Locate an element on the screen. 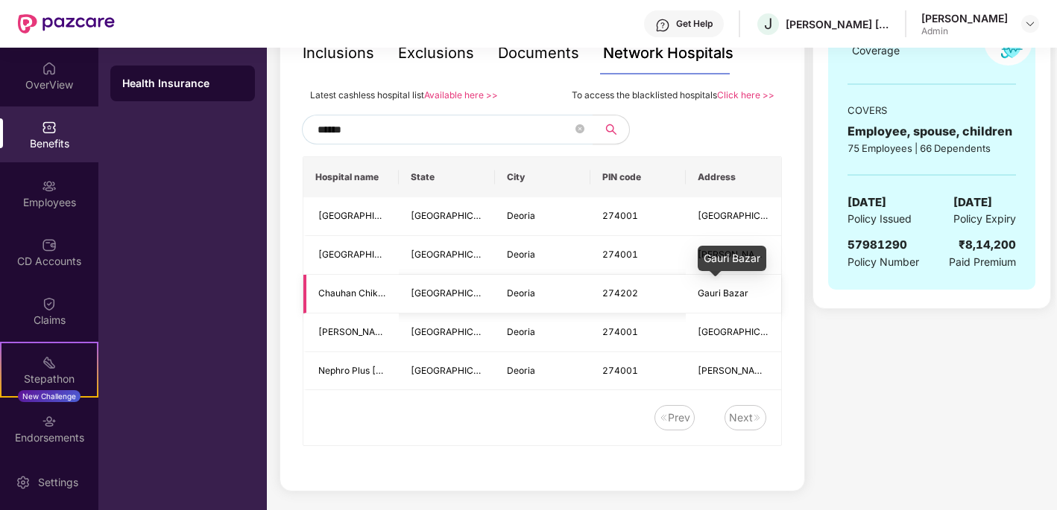 The height and width of the screenshot is (510, 1057). td: Nephro Plus Dialysis Center-Salempur Road, Deoria is located at coordinates (351, 372).